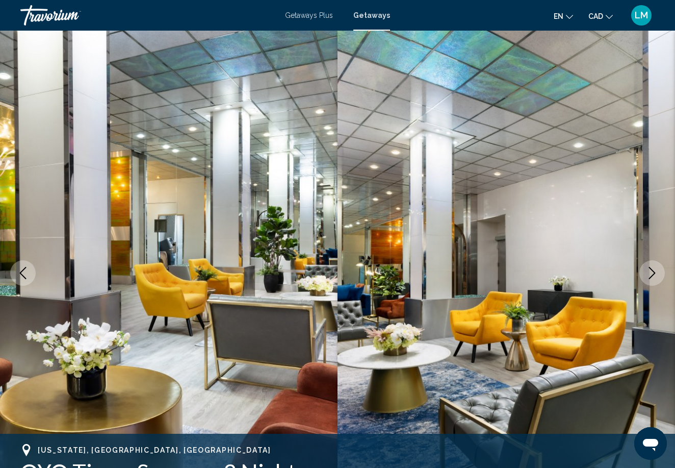 The height and width of the screenshot is (468, 675). Describe the element at coordinates (641, 15) in the screenshot. I see `span: LM` at that location.